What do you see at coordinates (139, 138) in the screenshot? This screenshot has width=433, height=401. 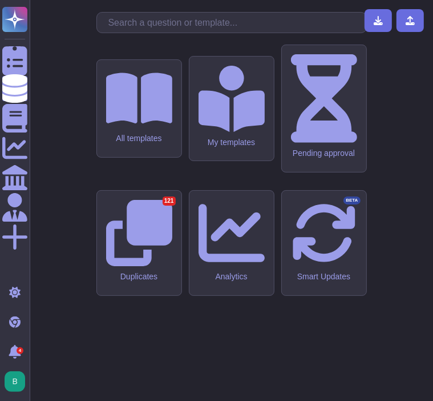 I see `div: All templates` at bounding box center [139, 138].